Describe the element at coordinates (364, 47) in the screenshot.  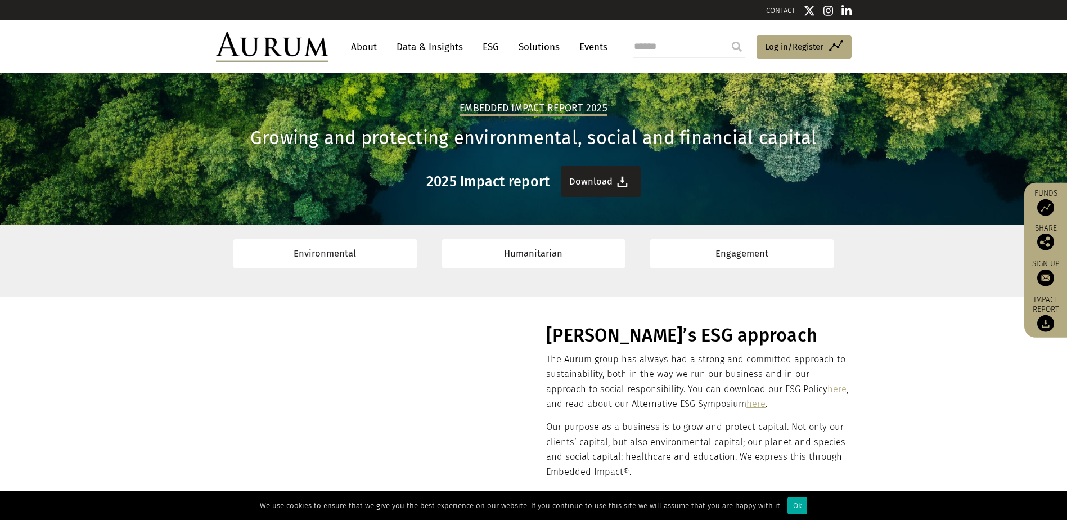
I see `a: About` at that location.